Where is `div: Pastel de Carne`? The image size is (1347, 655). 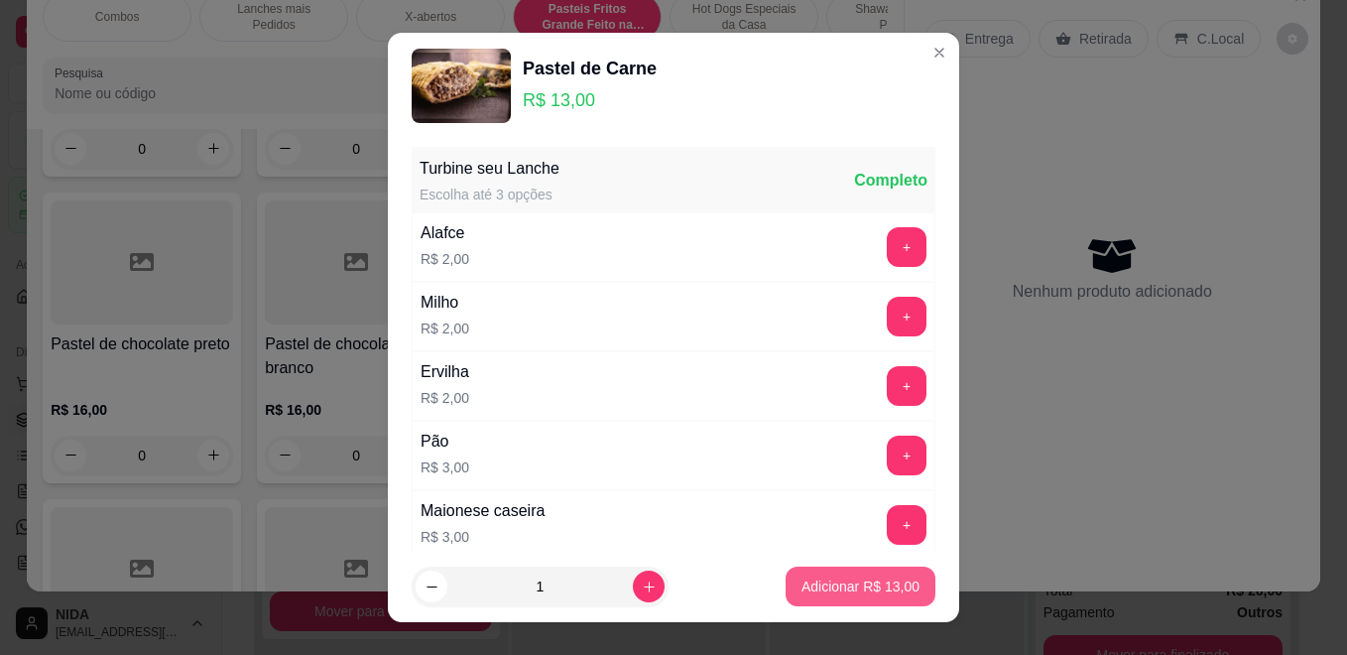
div: Pastel de Carne is located at coordinates (589, 68).